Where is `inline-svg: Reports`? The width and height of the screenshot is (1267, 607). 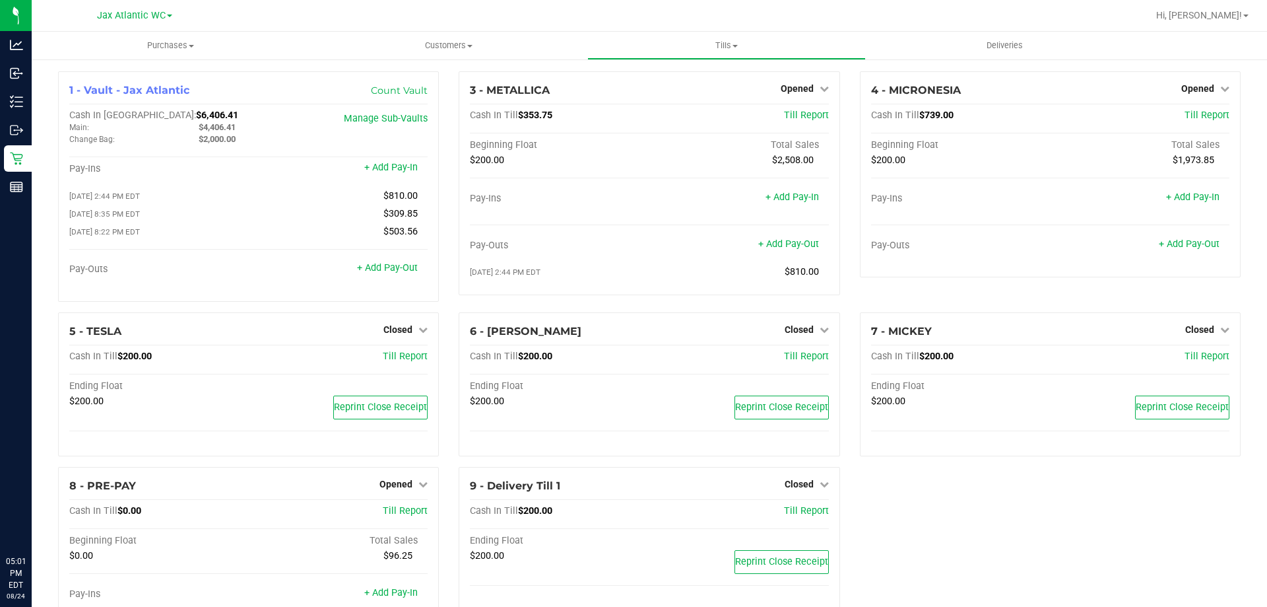 inline-svg: Reports is located at coordinates (16, 187).